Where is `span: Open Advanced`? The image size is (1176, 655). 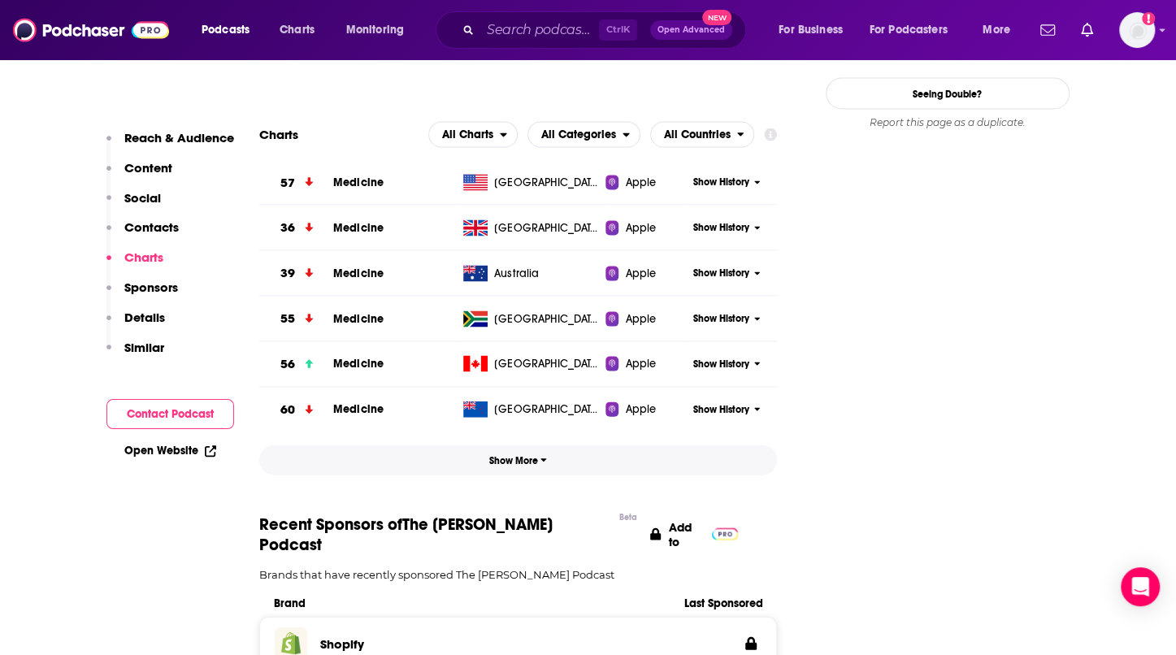 span: Open Advanced is located at coordinates (691, 30).